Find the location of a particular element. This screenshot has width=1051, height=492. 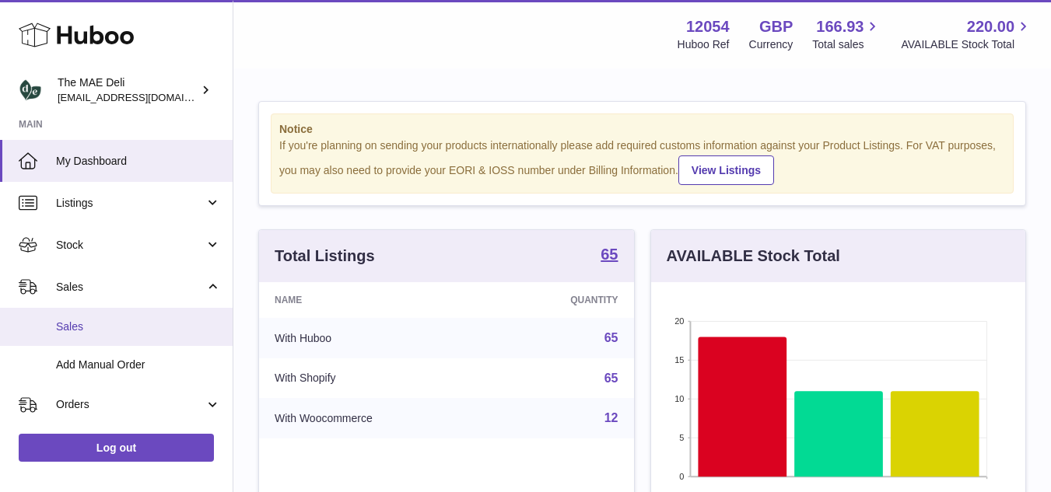

a: 220.00 AVAILABLE Stock Total is located at coordinates (966, 34).